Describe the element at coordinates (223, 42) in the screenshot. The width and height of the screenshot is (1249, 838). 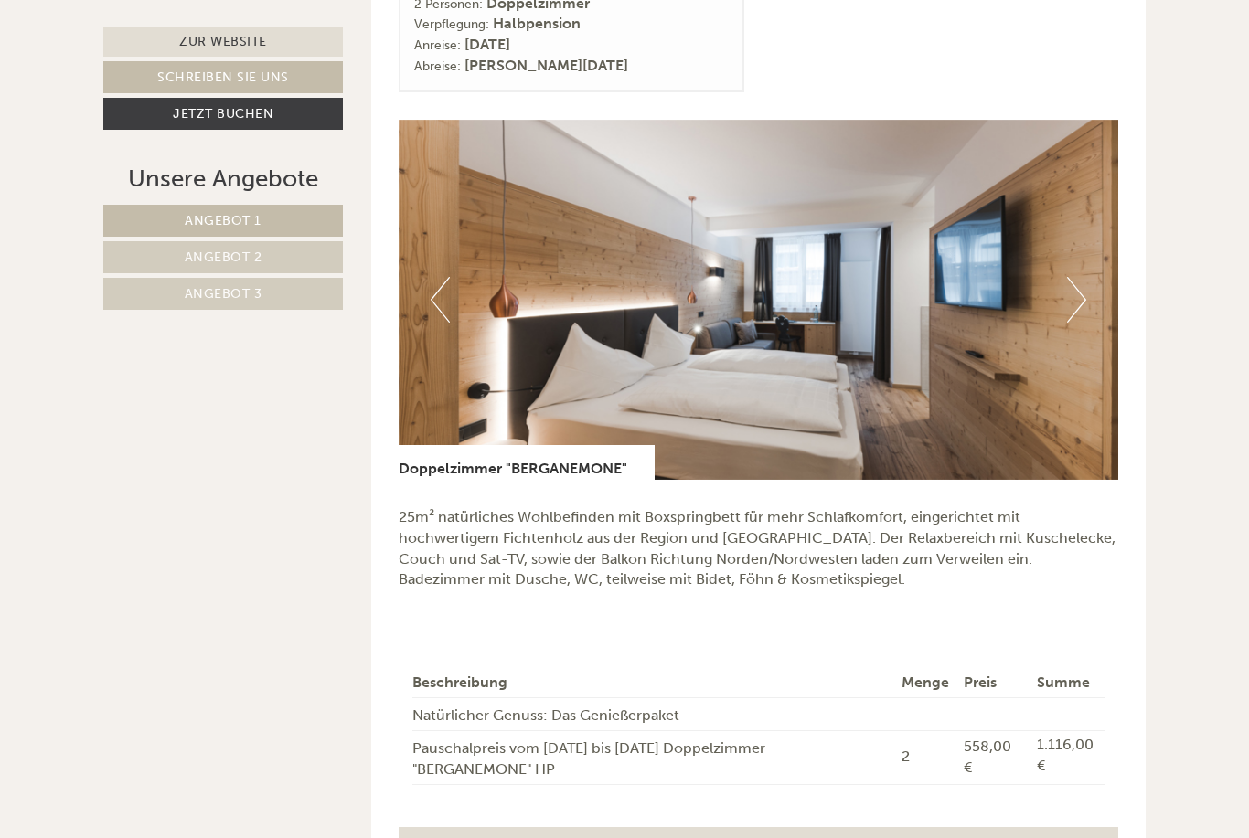
I see `a: Zur Website` at that location.